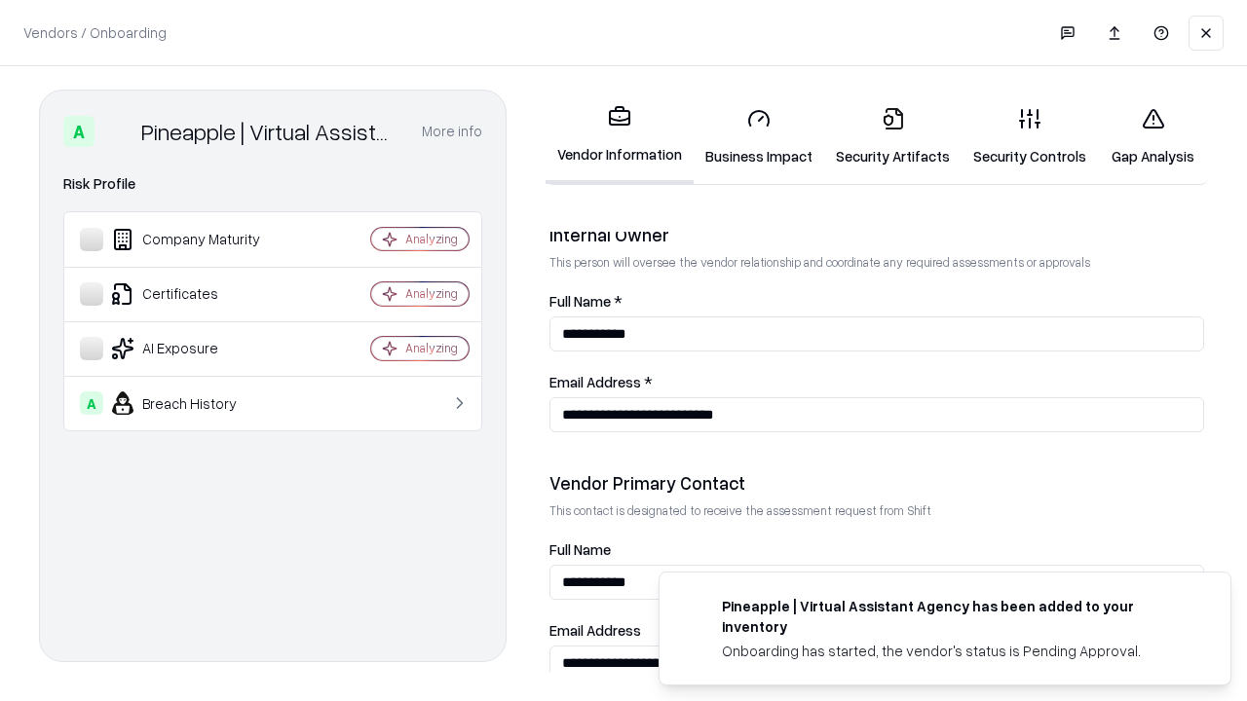 The width and height of the screenshot is (1247, 701). What do you see at coordinates (892, 136) in the screenshot?
I see `a: Security Artifacts` at bounding box center [892, 136].